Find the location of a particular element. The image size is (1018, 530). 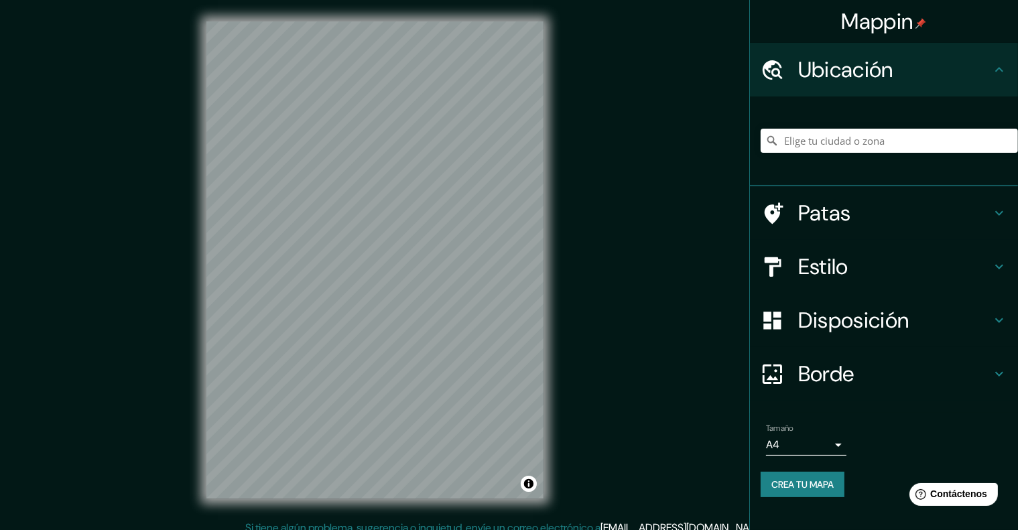

button: Crea tu mapa is located at coordinates (803, 485).